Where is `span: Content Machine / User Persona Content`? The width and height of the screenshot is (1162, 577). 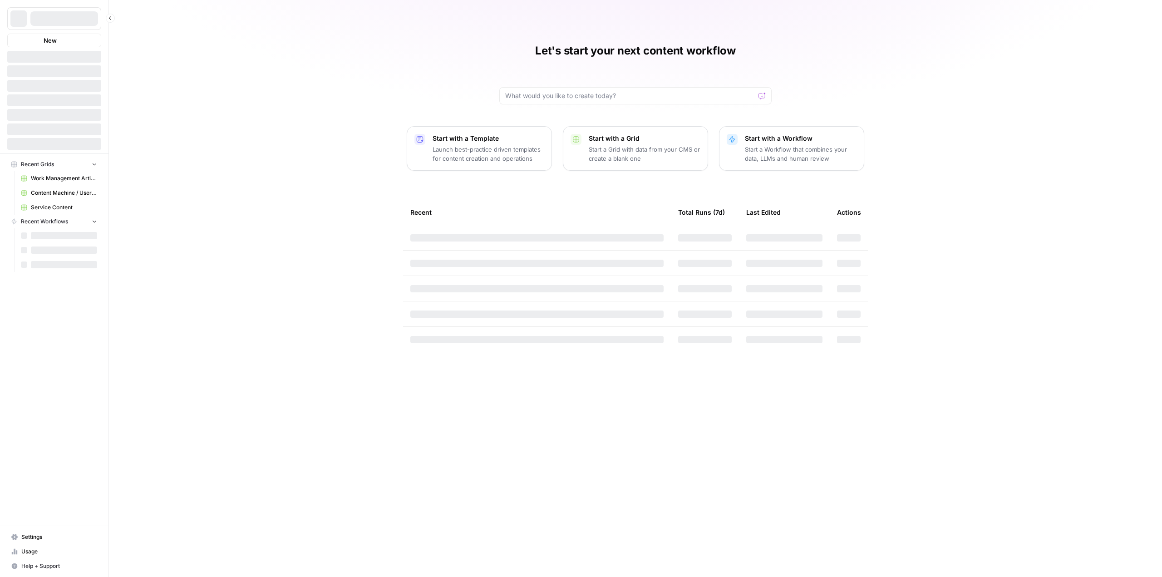 span: Content Machine / User Persona Content is located at coordinates (64, 193).